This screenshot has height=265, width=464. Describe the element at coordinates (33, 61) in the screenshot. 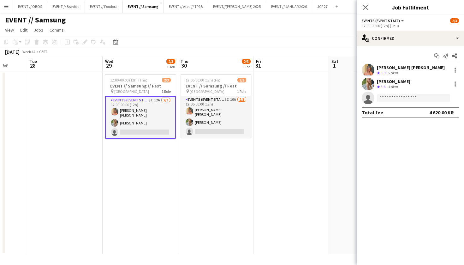

I see `span: Tue` at that location.